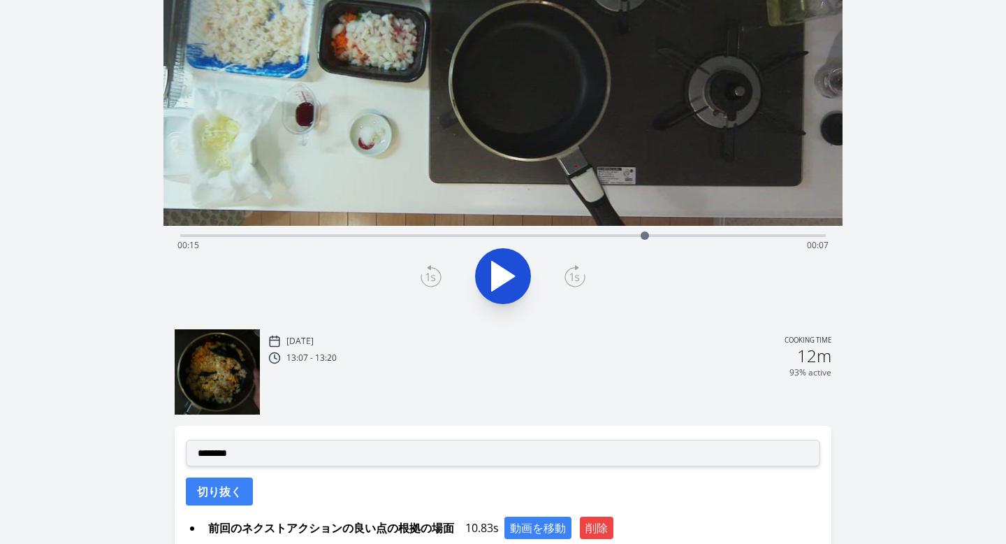 This screenshot has width=1006, height=544. Describe the element at coordinates (217, 372) in the screenshot. I see `img: 250925040834_thumb.jpeg` at that location.